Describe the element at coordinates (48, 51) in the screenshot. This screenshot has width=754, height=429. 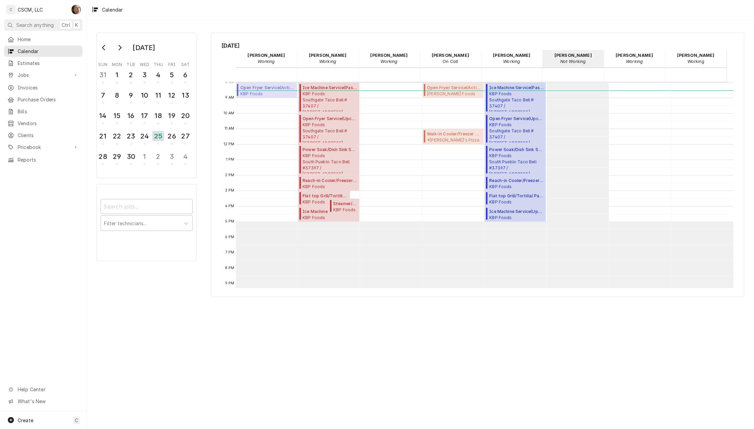
I see `span: Calendar` at that location.